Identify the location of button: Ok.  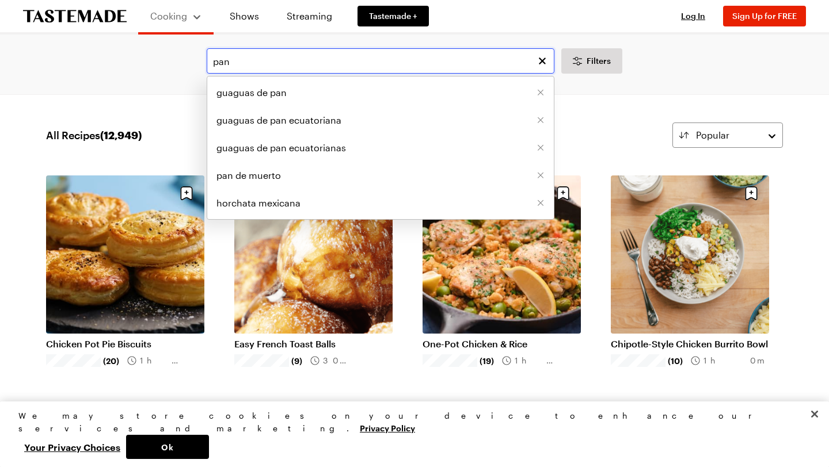
(167, 447).